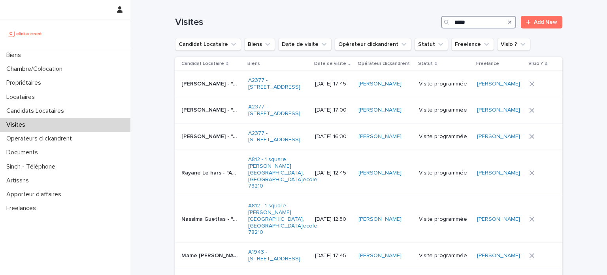 This screenshot has height=275, width=607. Describe the element at coordinates (17, 125) in the screenshot. I see `p: Visites` at that location.